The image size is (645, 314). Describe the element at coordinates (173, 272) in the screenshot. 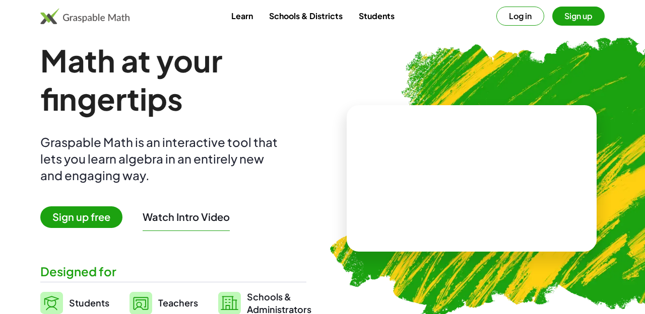

I see `div: Designed for` at that location.